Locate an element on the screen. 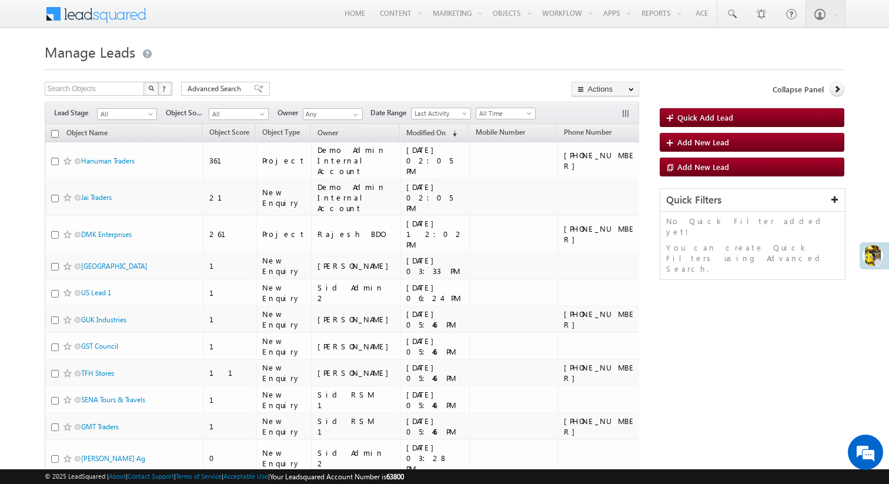 The image size is (889, 484). span: Object Type is located at coordinates (281, 132).